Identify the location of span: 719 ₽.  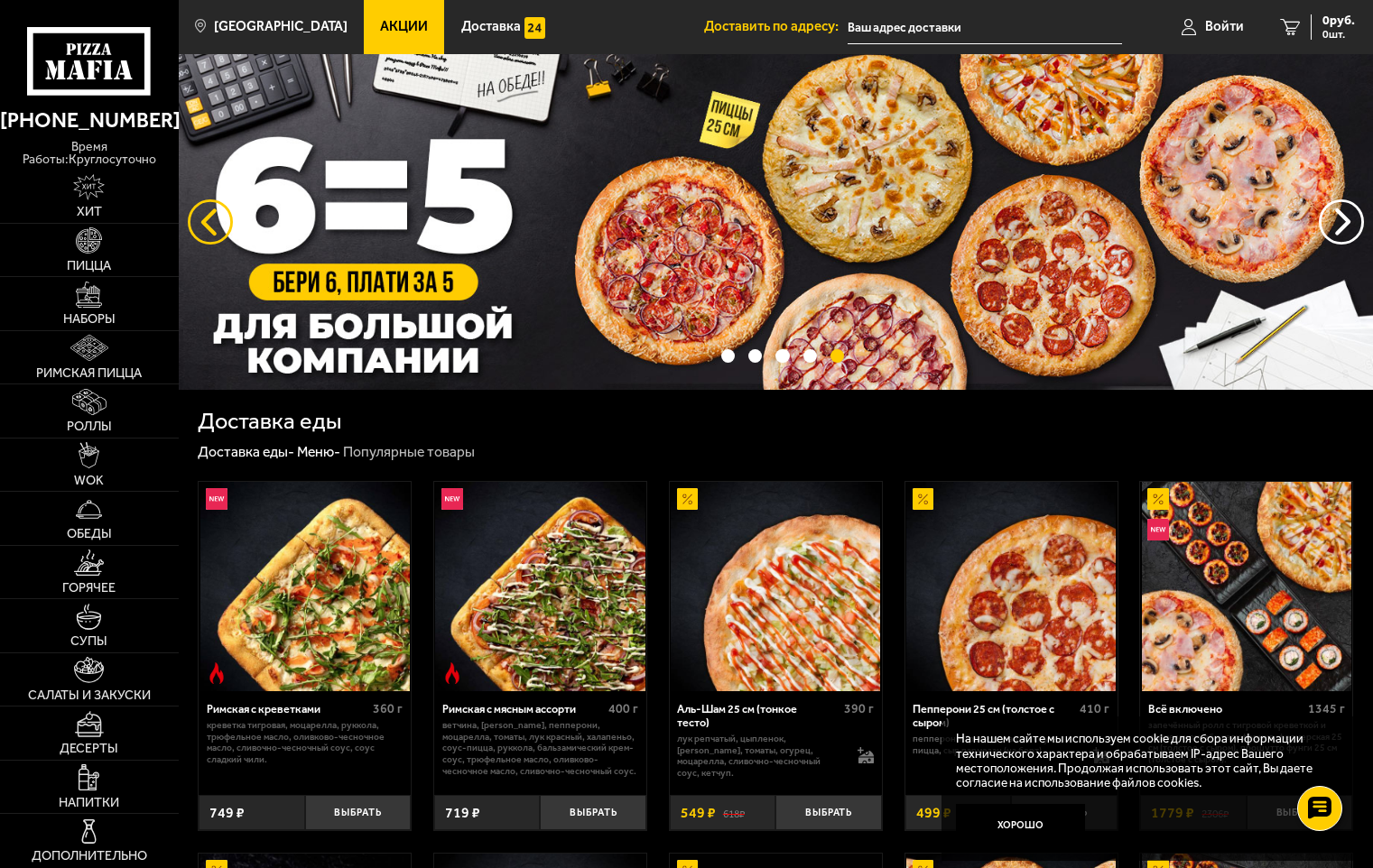
(462, 813).